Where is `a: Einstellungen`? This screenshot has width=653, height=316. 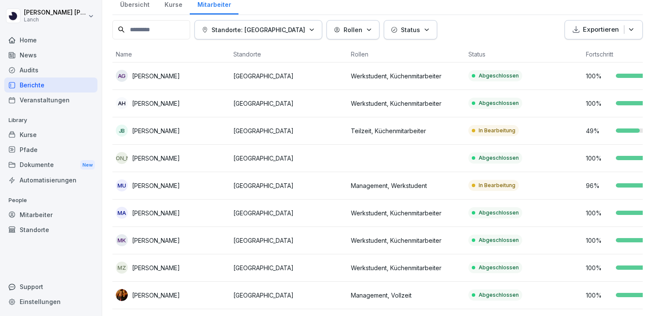 a: Einstellungen is located at coordinates (51, 301).